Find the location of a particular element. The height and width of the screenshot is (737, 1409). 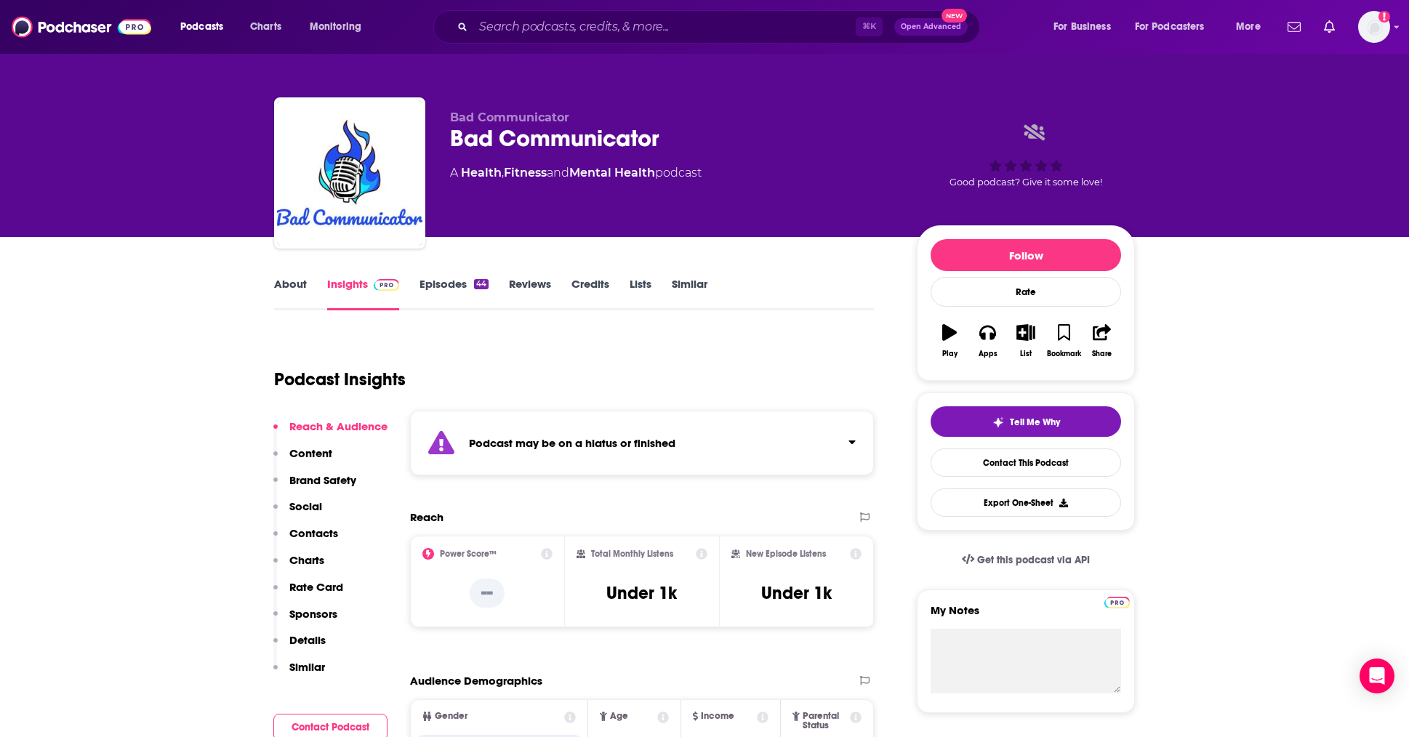

div: 44 is located at coordinates (481, 284).